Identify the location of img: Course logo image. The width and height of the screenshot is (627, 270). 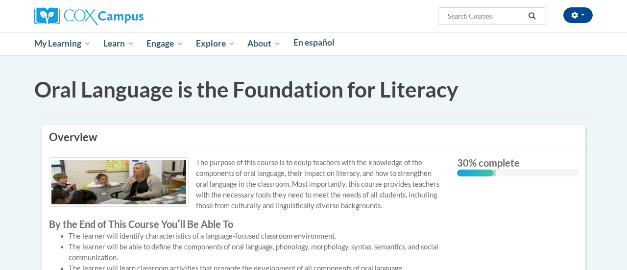
(119, 182).